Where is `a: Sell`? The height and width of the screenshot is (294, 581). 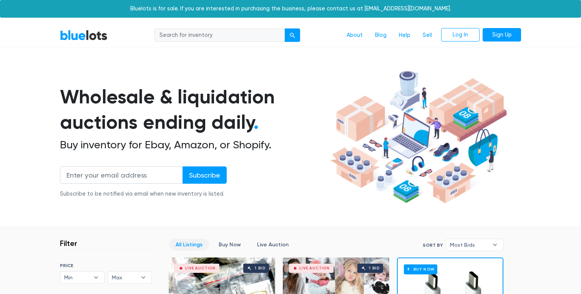 a: Sell is located at coordinates (427, 35).